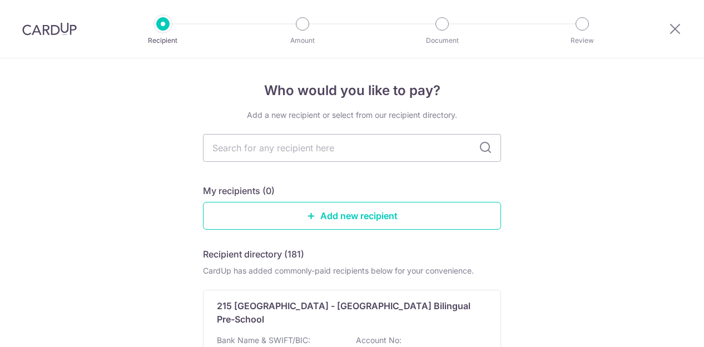 The height and width of the screenshot is (347, 704). I want to click on div: CardUp has added commonly-paid recipients below for your convenience., so click(352, 271).